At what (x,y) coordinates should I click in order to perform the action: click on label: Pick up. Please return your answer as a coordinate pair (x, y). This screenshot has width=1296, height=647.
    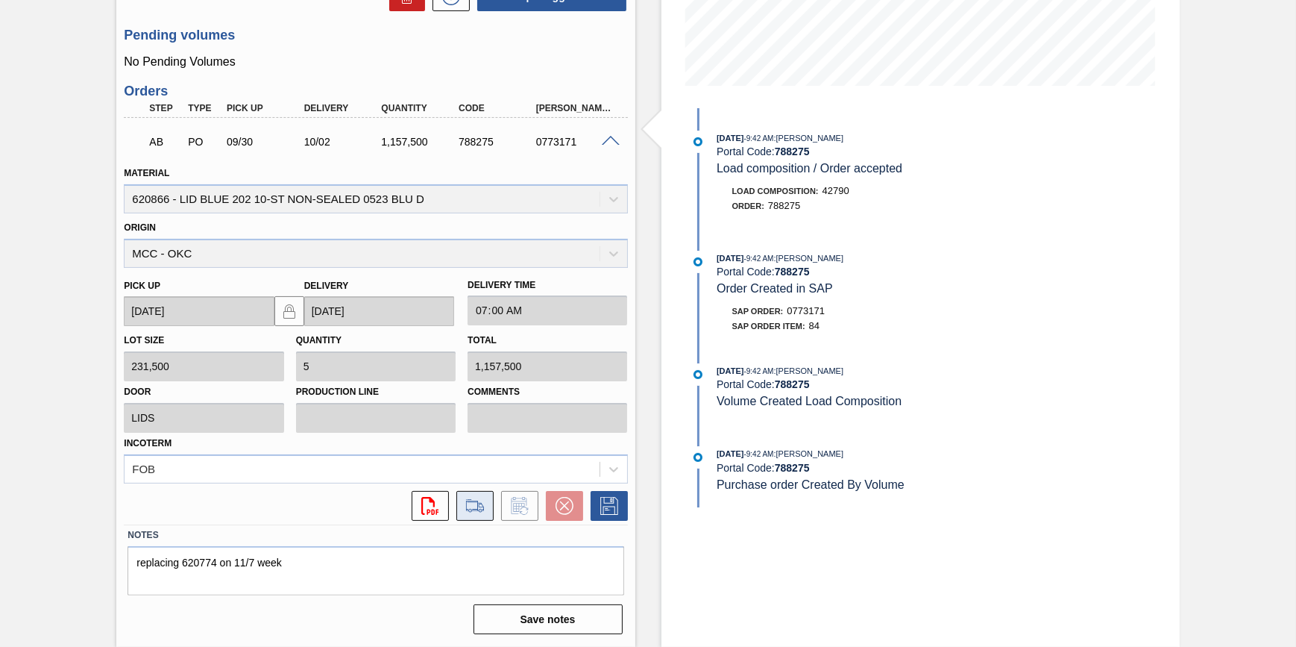
    Looking at the image, I should click on (142, 286).